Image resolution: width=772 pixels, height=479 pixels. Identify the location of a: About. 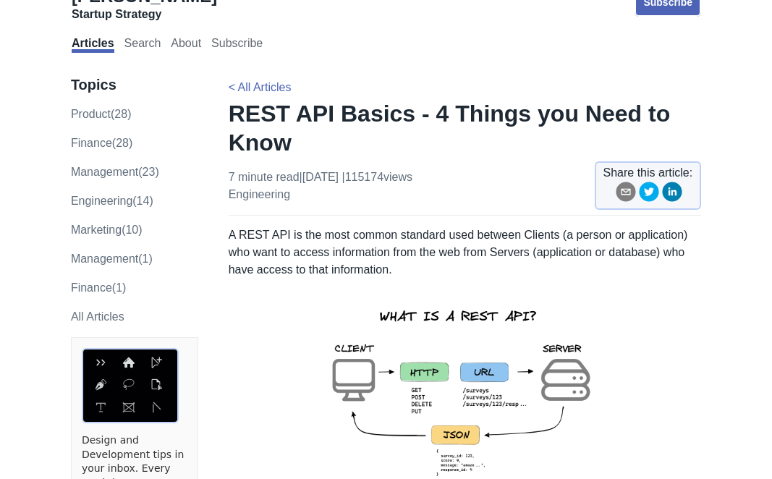
(186, 45).